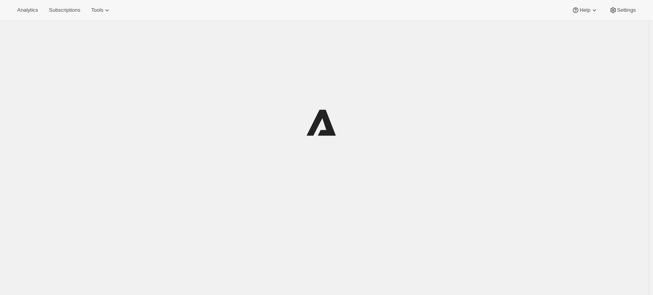  I want to click on span: Subscriptions, so click(64, 10).